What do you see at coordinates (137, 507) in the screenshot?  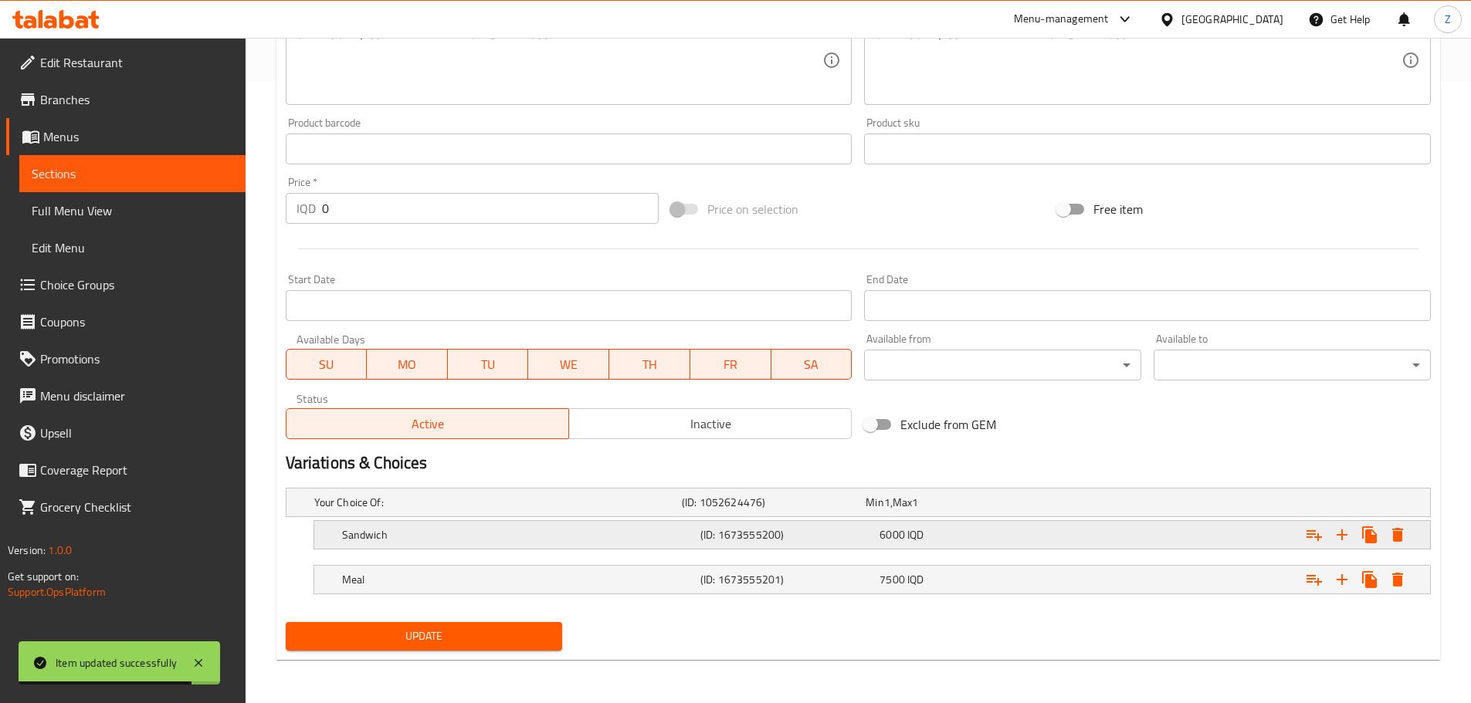 I see `span: Grocery Checklist` at bounding box center [137, 507].